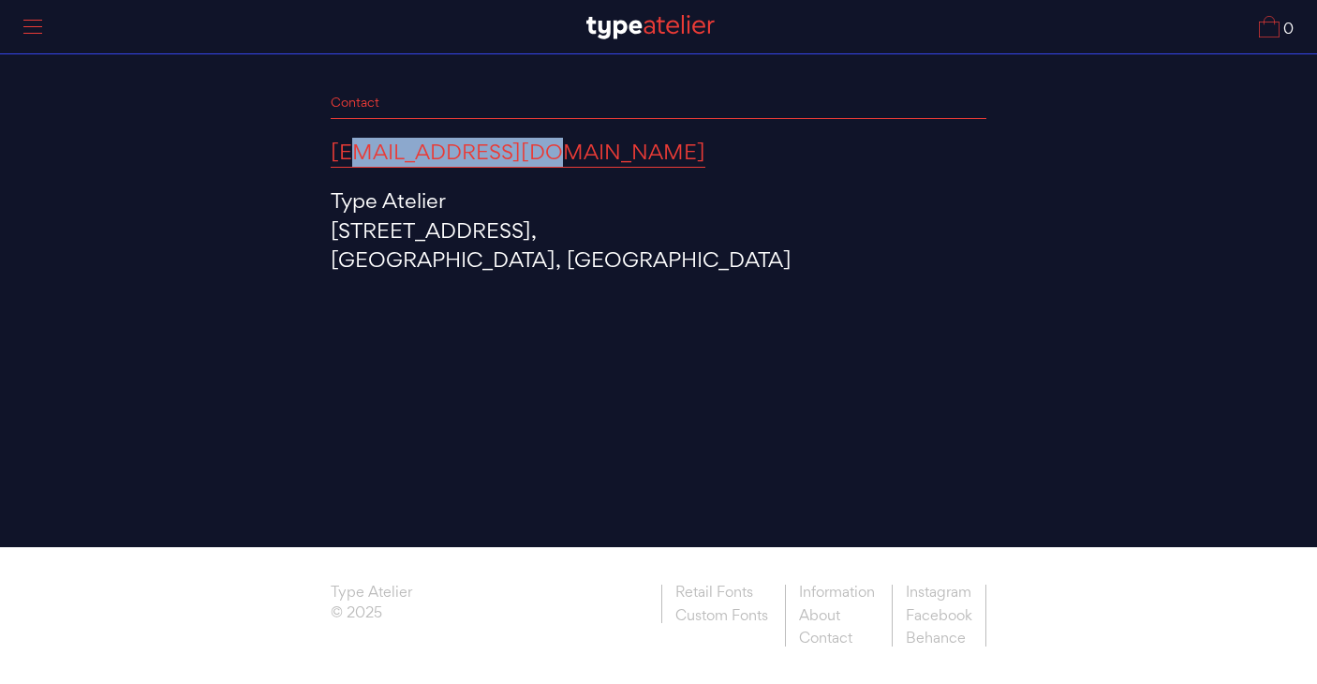 The width and height of the screenshot is (1317, 684). What do you see at coordinates (836, 594) in the screenshot?
I see `a: Information` at bounding box center [836, 594].